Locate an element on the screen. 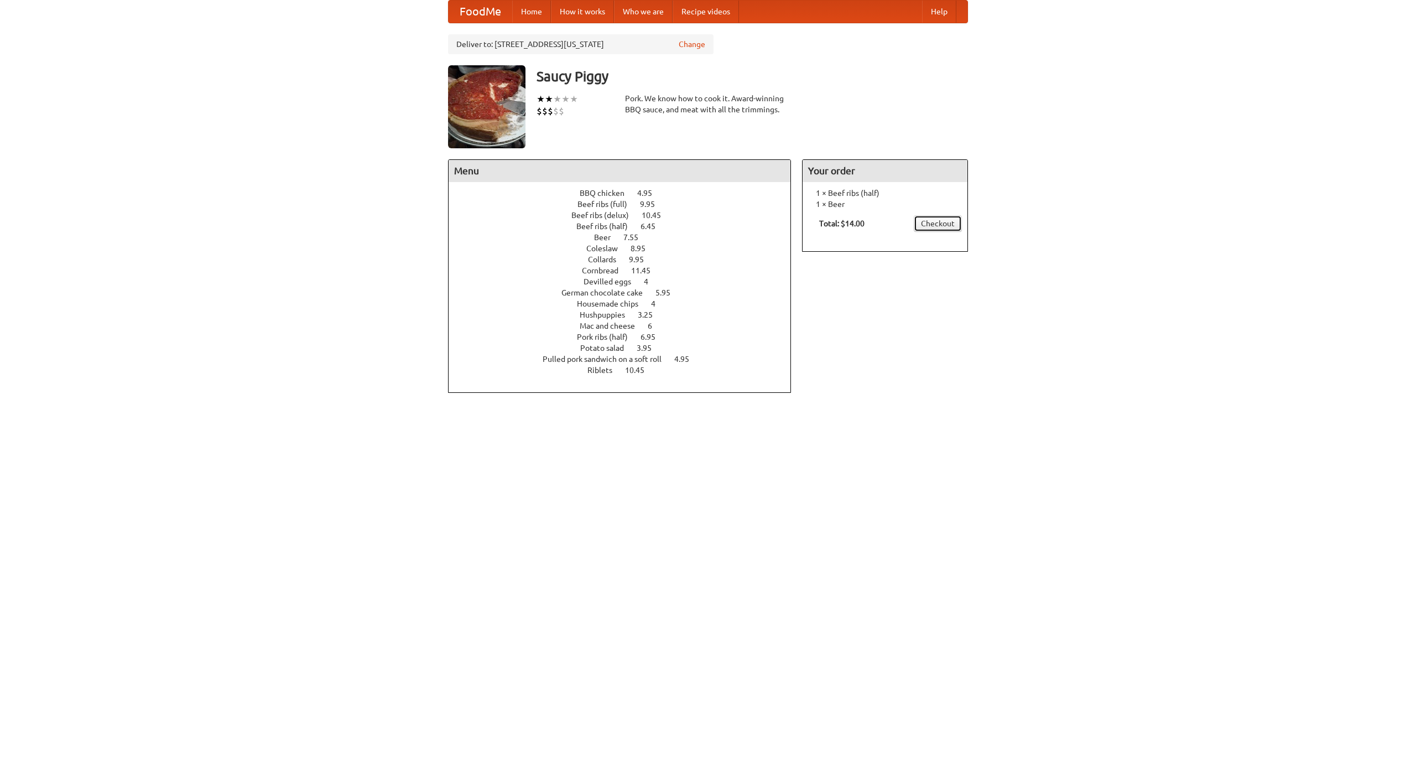 This screenshot has height=783, width=1416. a: Hushpuppies 3.25 is located at coordinates (626, 315).